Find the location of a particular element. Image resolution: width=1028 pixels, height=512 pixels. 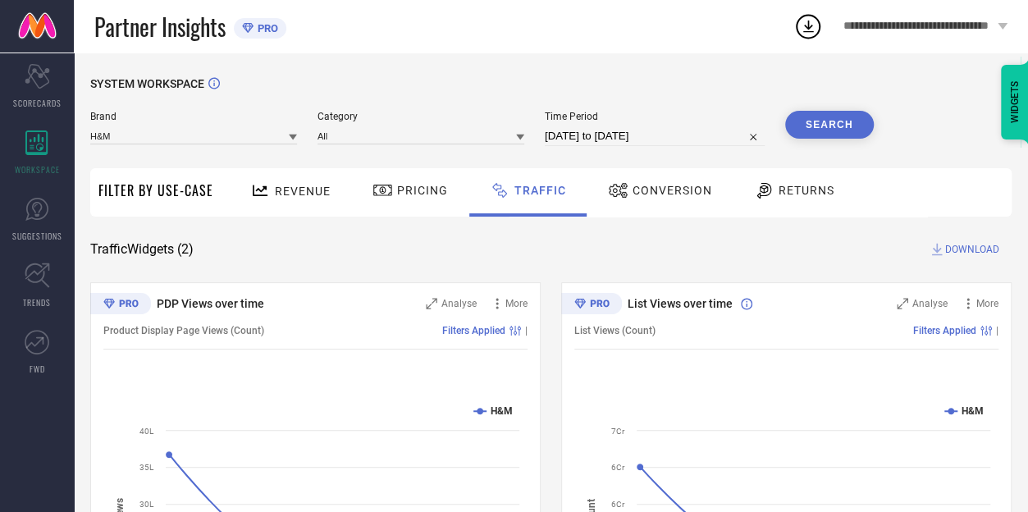

text: 35L is located at coordinates (147, 467).